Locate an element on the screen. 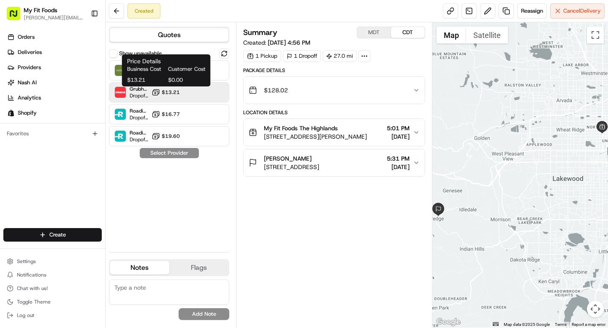  span: My Fit Foods The Highlands is located at coordinates (301, 128).